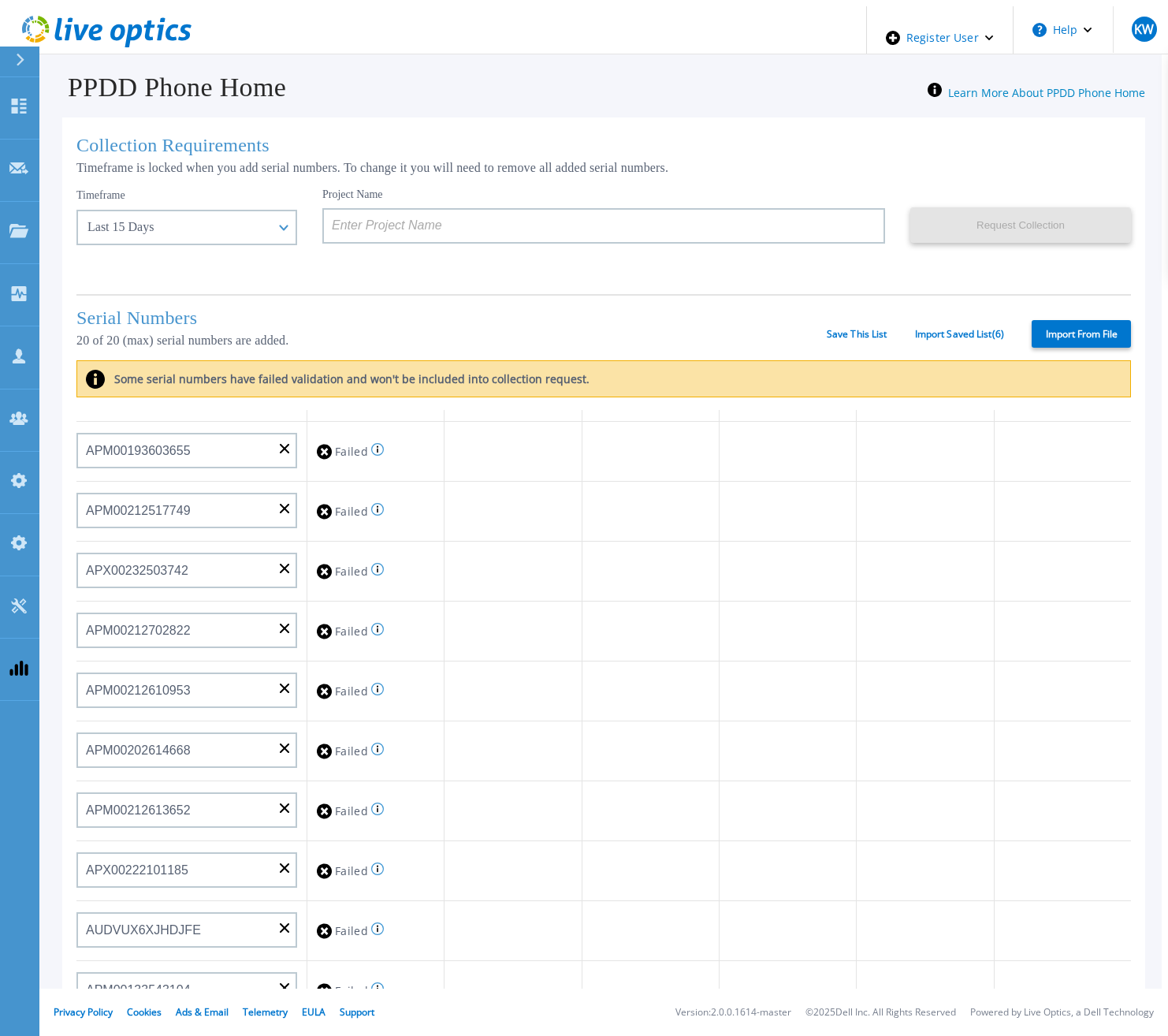 The image size is (1168, 1036). Describe the element at coordinates (202, 1012) in the screenshot. I see `a: Ads & Email` at that location.